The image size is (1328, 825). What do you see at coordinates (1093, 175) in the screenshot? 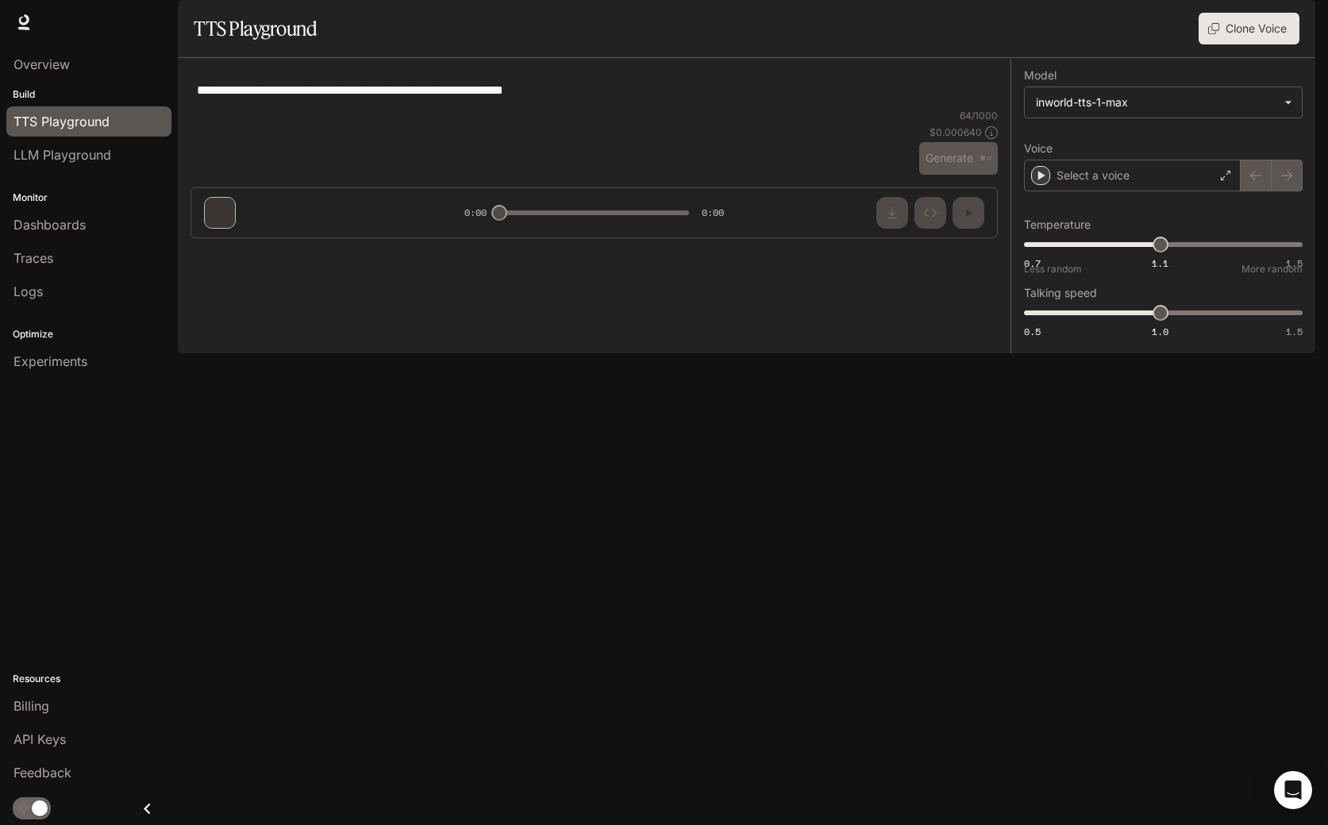
I see `p: Select a voice` at bounding box center [1093, 175].